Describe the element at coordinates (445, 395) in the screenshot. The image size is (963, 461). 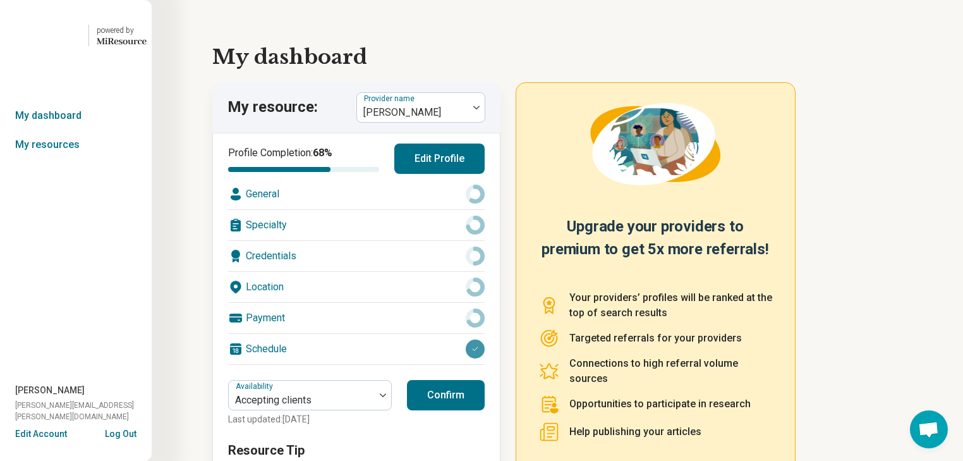
I see `button: Confirm` at that location.